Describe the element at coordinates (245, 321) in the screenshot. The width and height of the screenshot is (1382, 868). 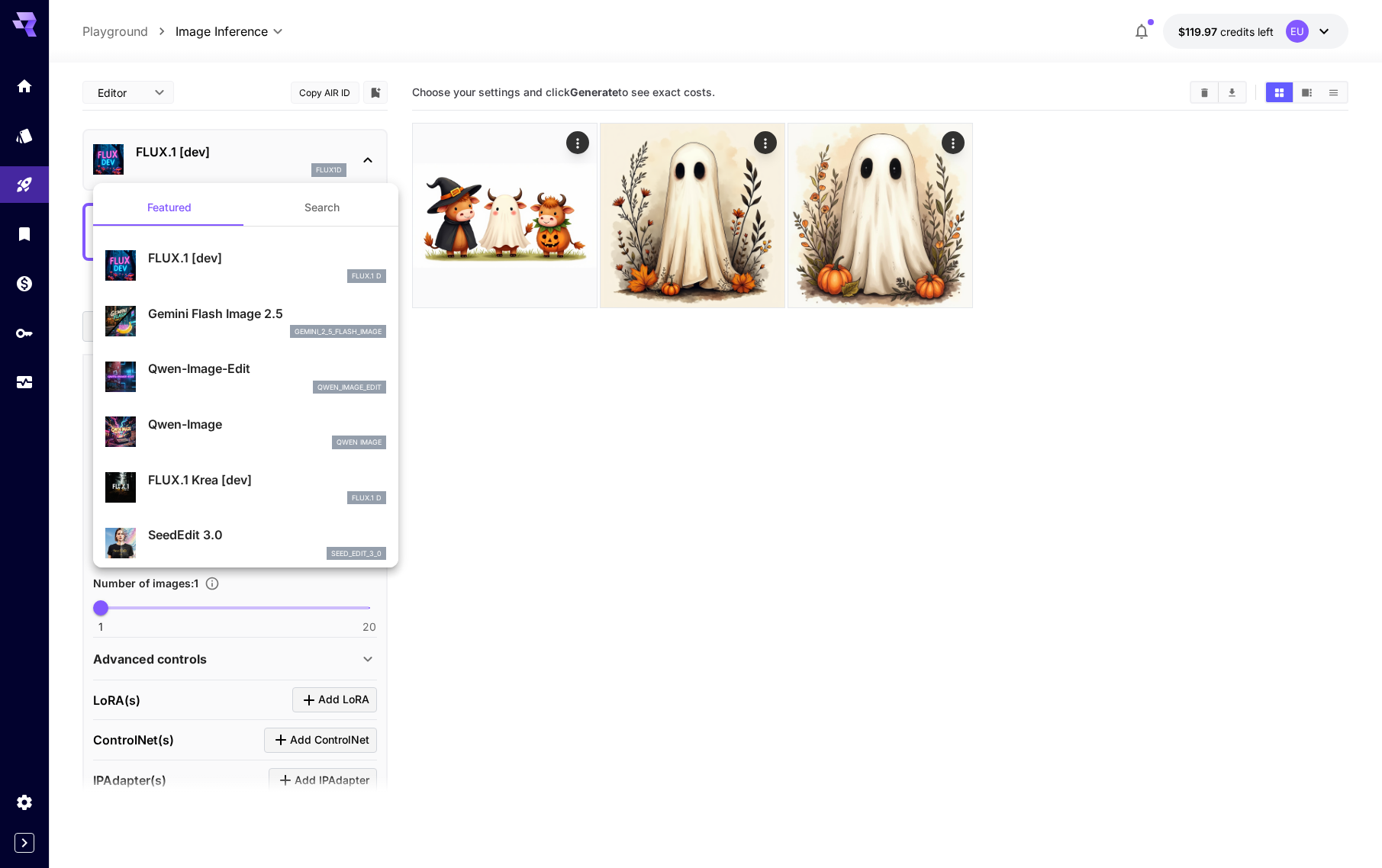
I see `div: Gemini Flash Image 2.5gemini_2_5_flash_image` at that location.